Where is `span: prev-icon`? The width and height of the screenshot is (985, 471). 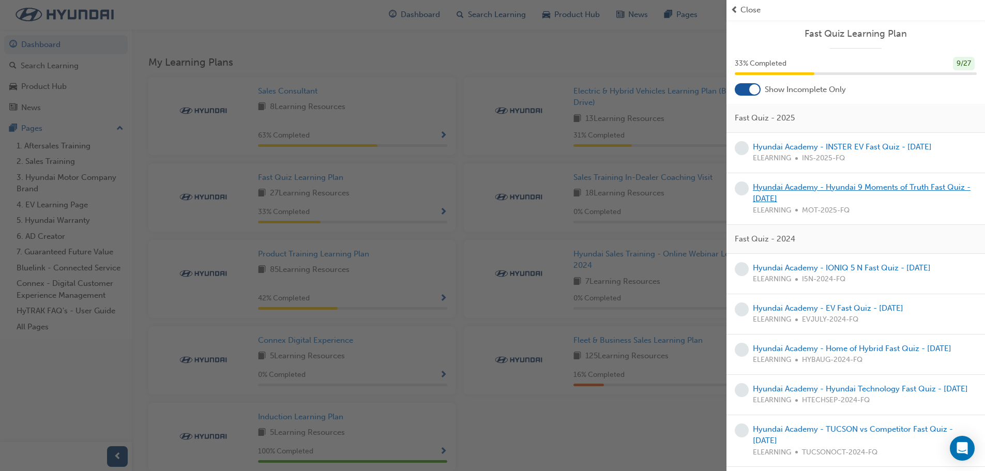
span: prev-icon is located at coordinates (734, 10).